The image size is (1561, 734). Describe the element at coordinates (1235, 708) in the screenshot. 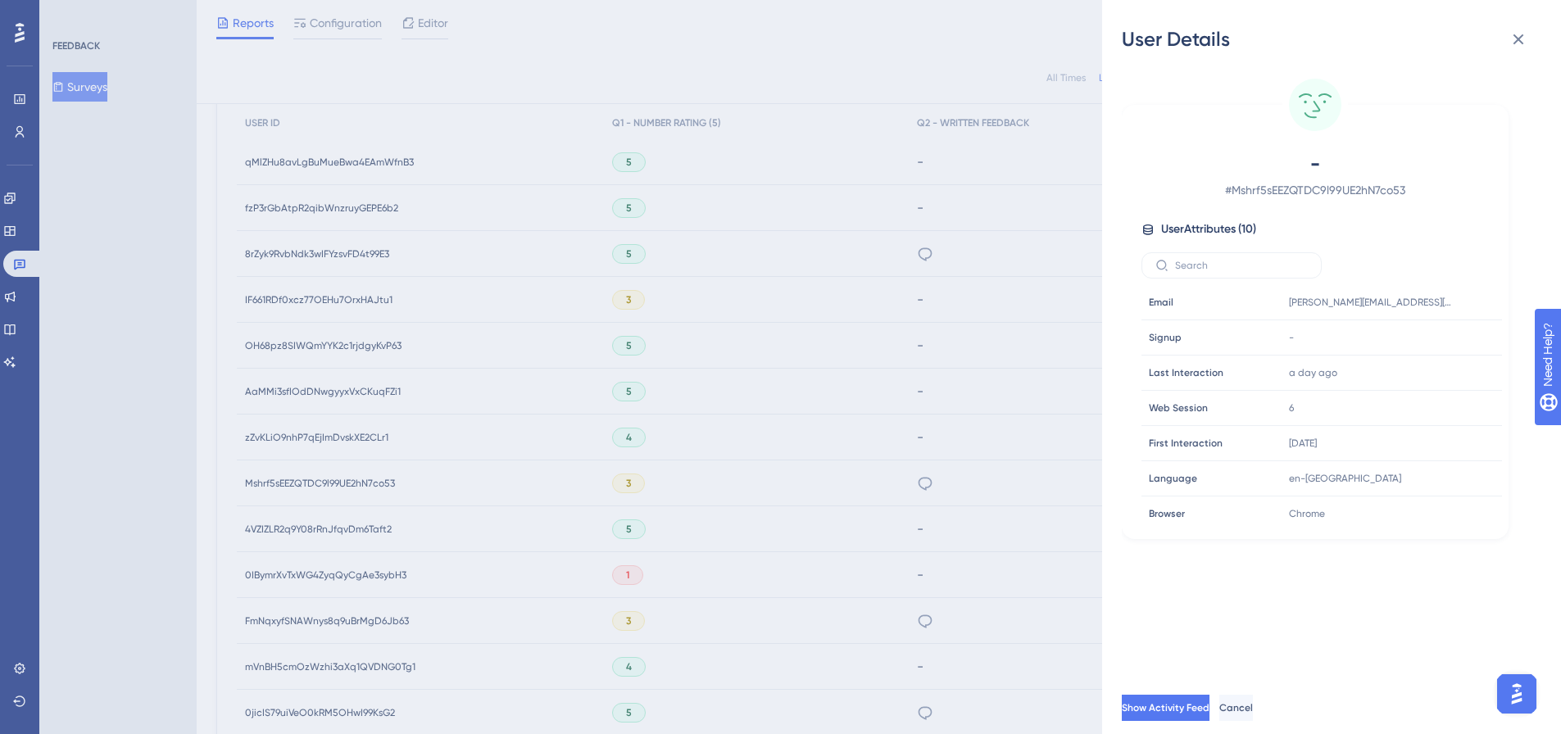

I see `span: Cancel` at that location.